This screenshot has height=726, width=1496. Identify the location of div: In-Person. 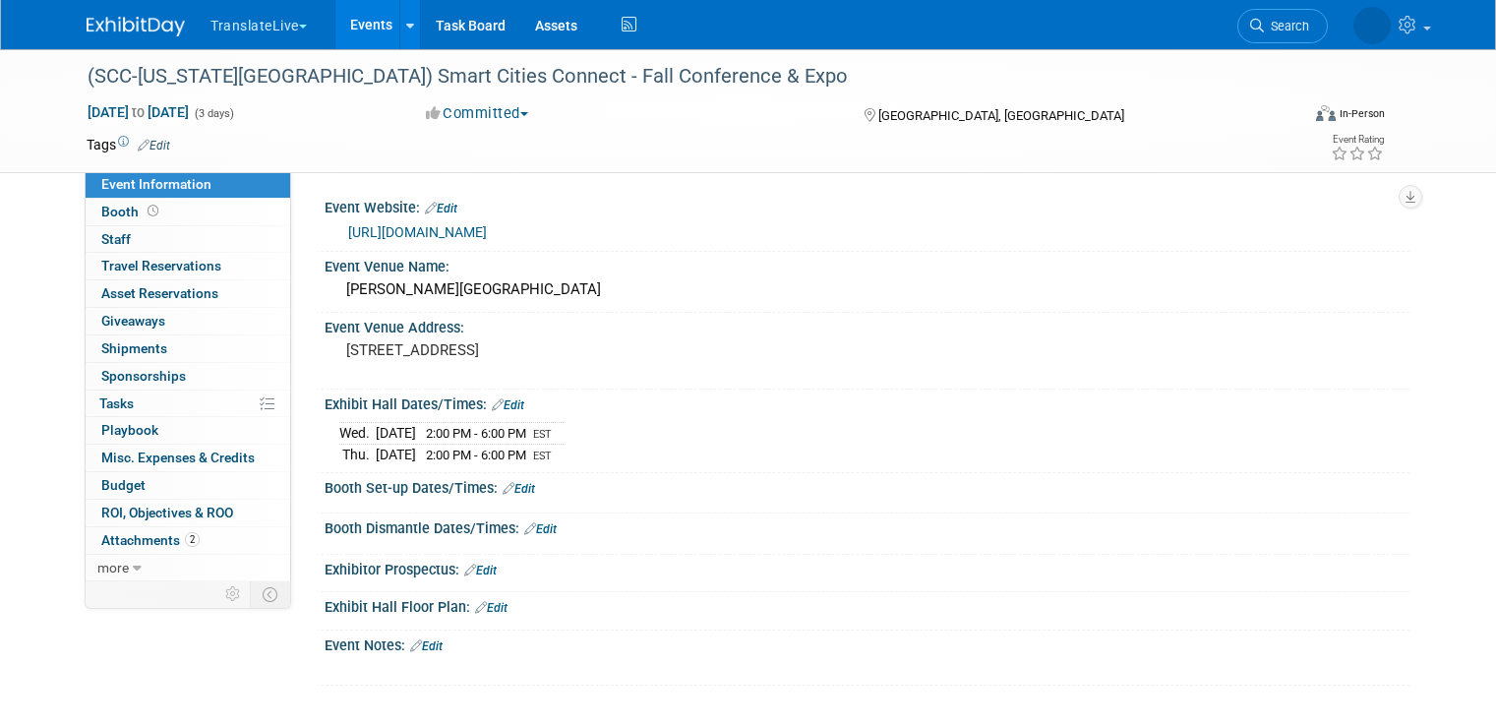
(1361, 113).